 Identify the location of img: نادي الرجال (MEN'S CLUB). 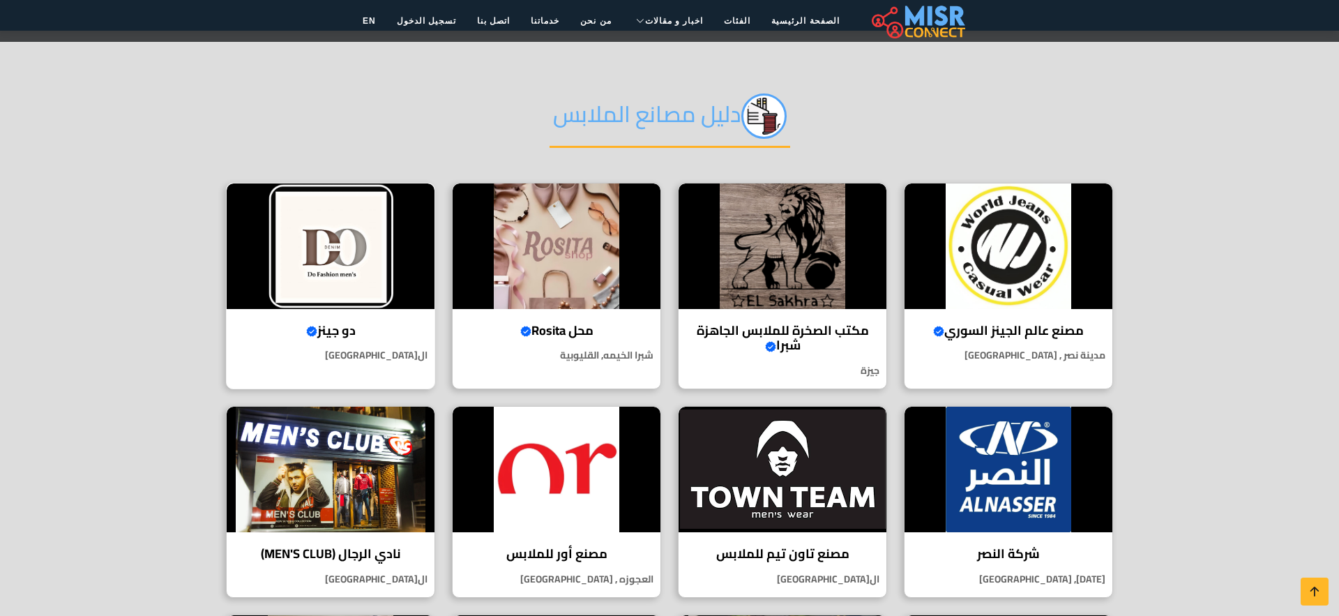
(331, 469).